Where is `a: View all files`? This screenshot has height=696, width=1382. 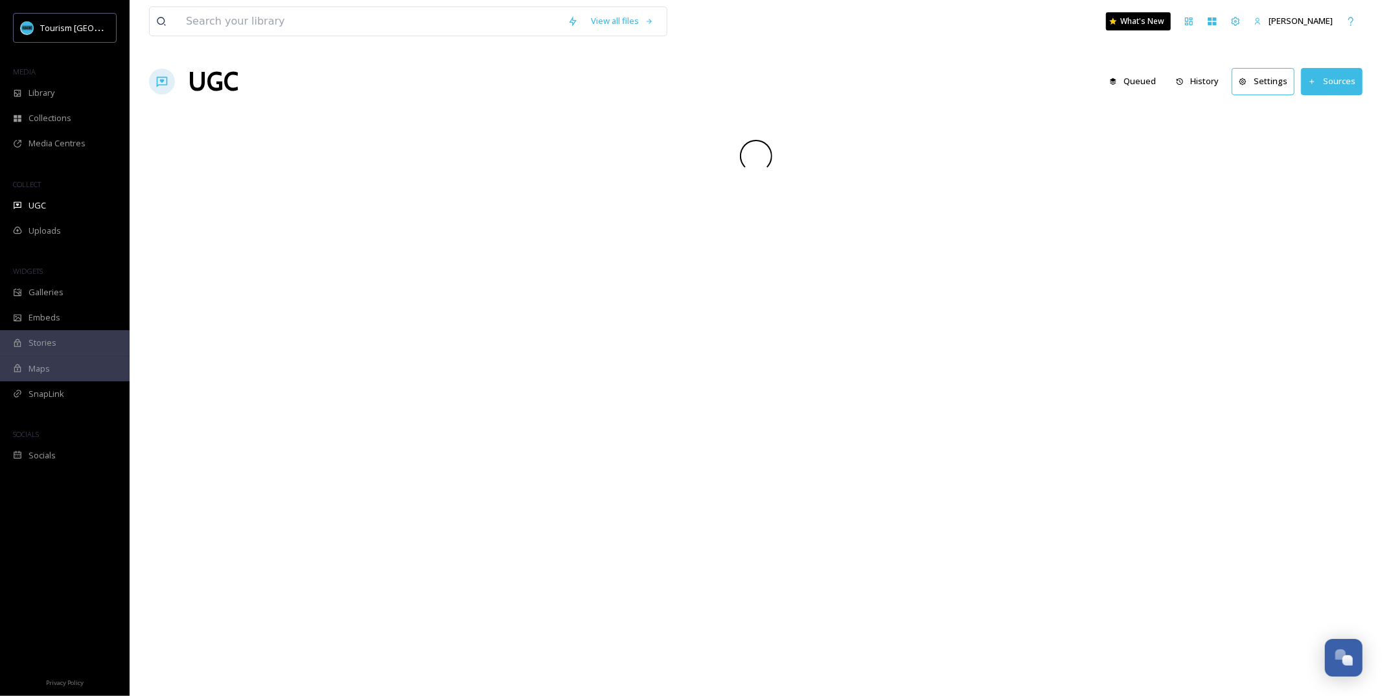
a: View all files is located at coordinates (622, 21).